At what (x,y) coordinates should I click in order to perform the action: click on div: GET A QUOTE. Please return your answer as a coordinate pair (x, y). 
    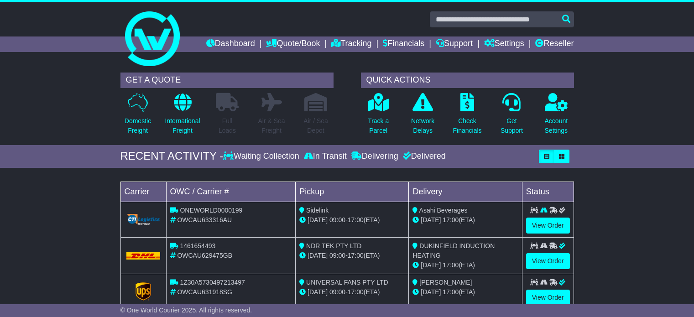
    Looking at the image, I should click on (227, 80).